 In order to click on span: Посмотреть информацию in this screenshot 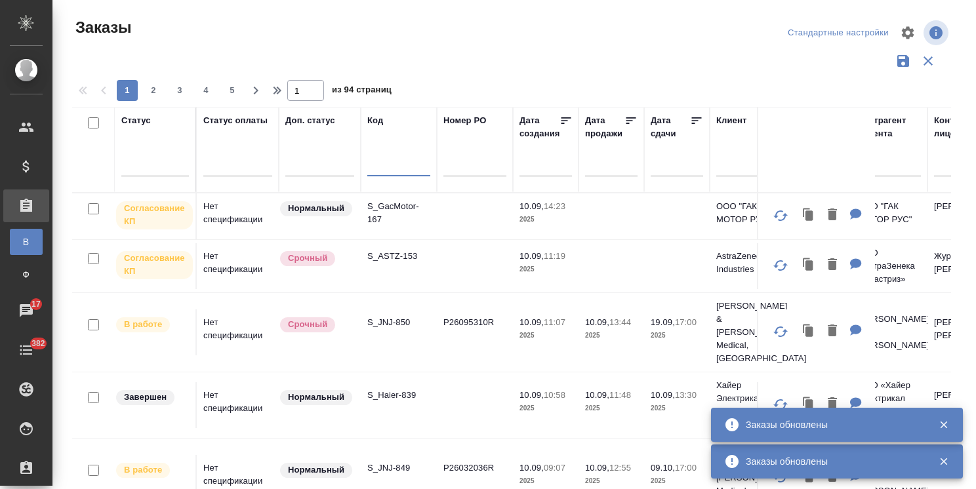, I will do `click(938, 33)`.